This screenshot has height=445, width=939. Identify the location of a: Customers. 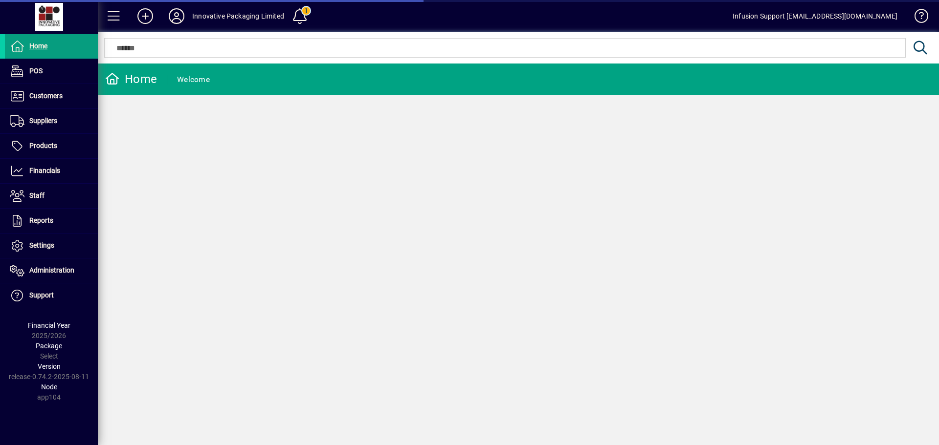
(51, 96).